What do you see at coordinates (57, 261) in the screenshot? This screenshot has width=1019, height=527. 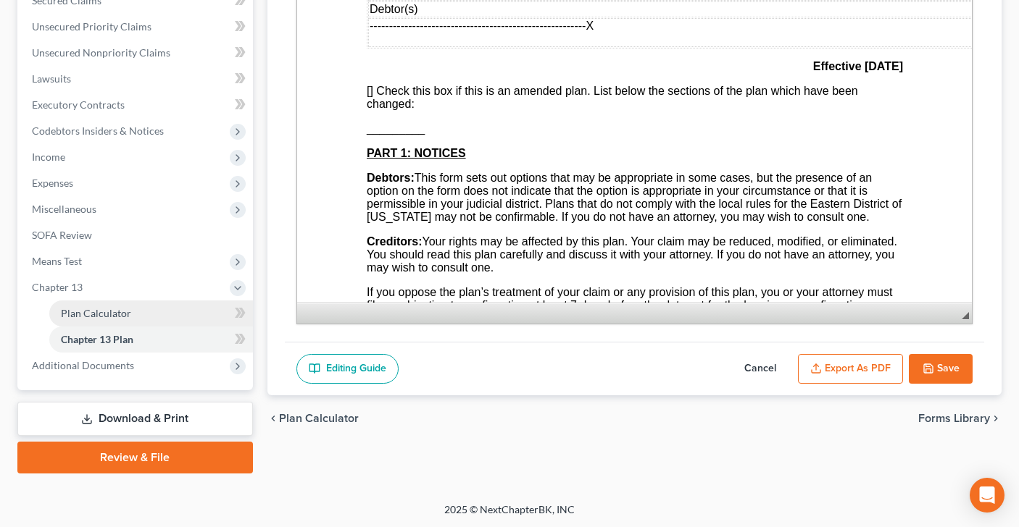 I see `span: Means Test` at bounding box center [57, 261].